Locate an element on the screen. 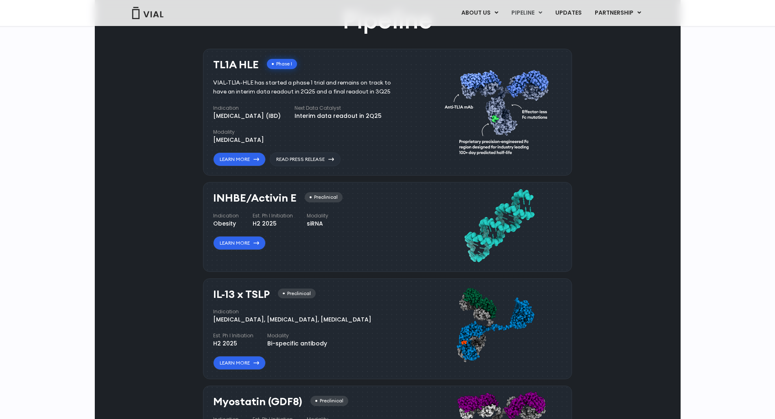 Image resolution: width=775 pixels, height=419 pixels. a: PIPELINEMenu Toggle is located at coordinates (526, 13).